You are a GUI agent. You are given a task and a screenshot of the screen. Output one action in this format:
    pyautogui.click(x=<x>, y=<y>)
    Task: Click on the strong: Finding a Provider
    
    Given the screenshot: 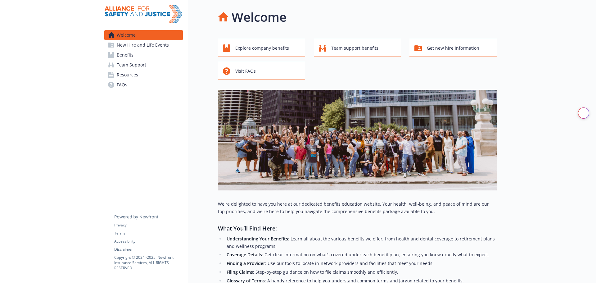 What is the action you would take?
    pyautogui.click(x=246, y=263)
    